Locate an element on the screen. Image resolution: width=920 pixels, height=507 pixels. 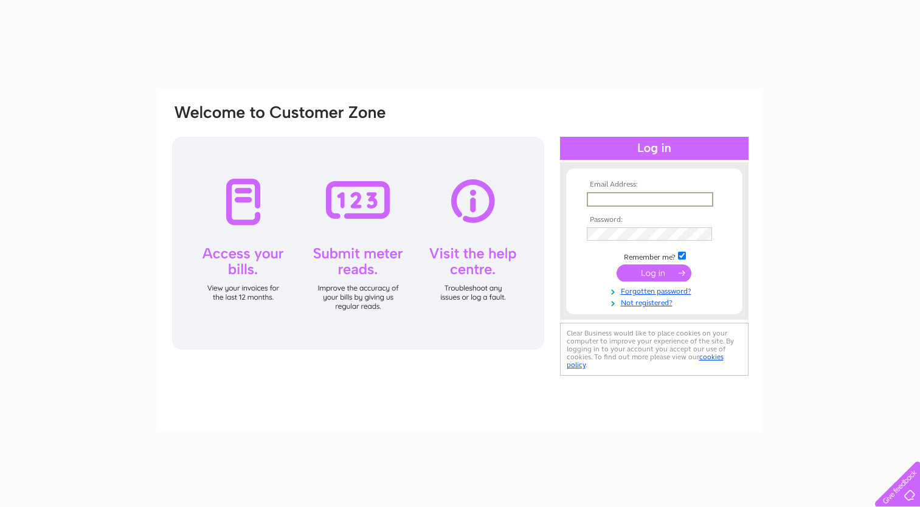
div: Clear Business would like to place cookies on your computer to improve your experience of the sit... is located at coordinates (654, 349).